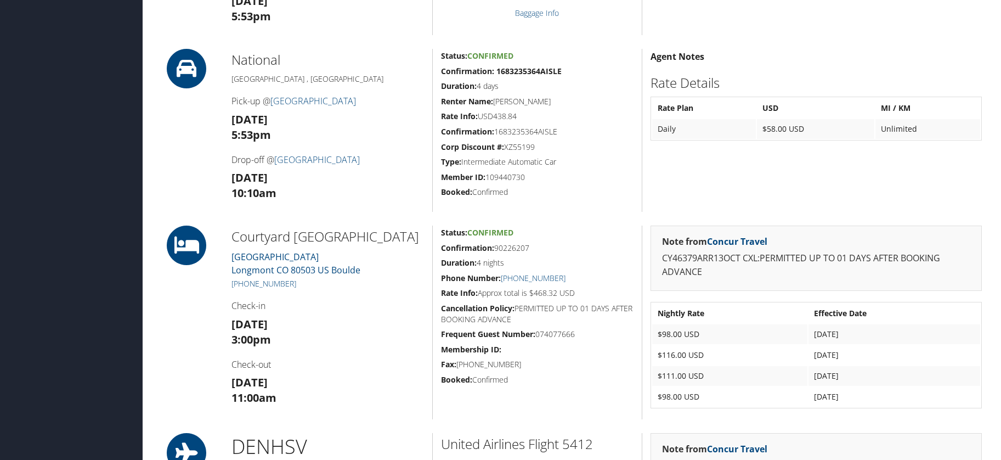 The image size is (1001, 460). What do you see at coordinates (327, 364) in the screenshot?
I see `h4: Check-out` at bounding box center [327, 364].